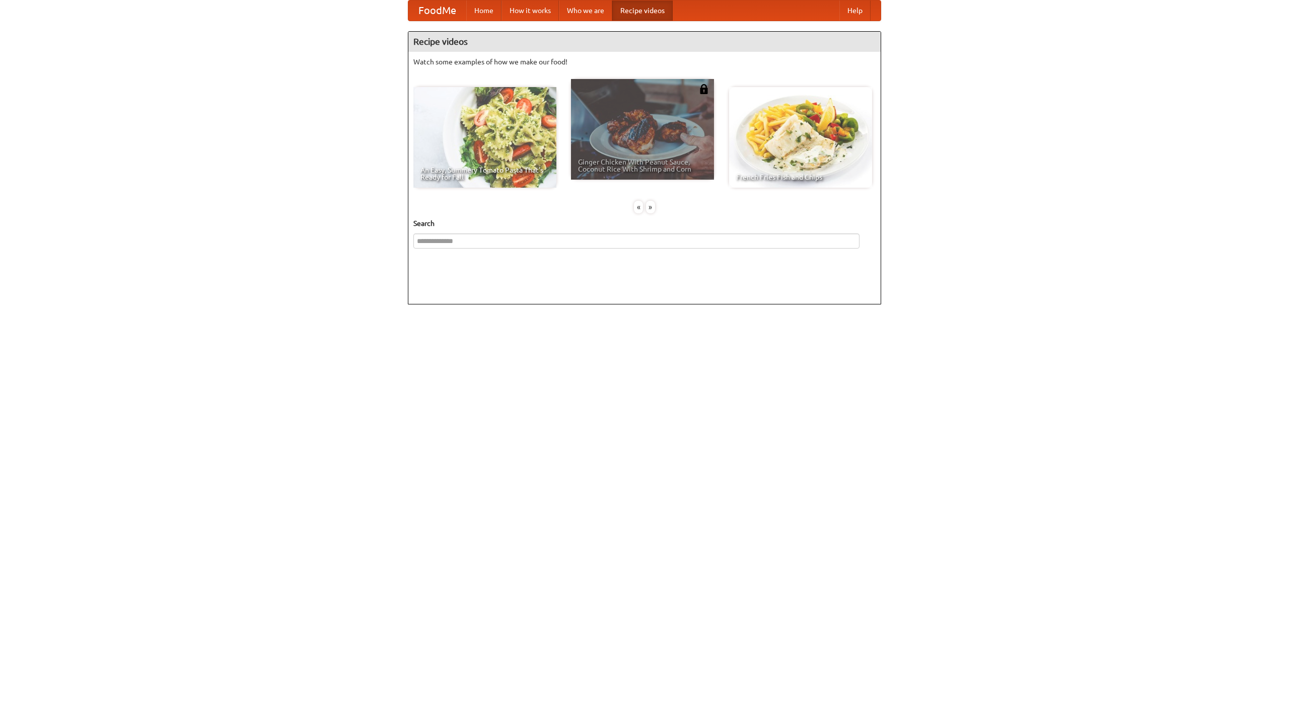 The width and height of the screenshot is (1289, 712). I want to click on a: Help, so click(855, 11).